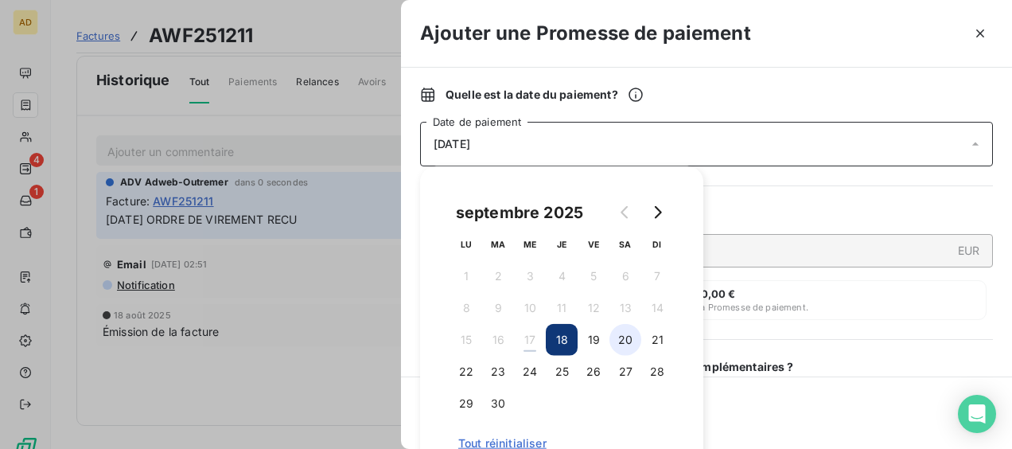  I want to click on th: jeudi, so click(562, 244).